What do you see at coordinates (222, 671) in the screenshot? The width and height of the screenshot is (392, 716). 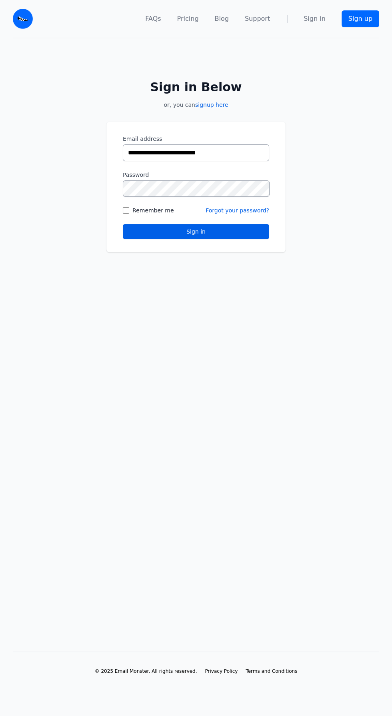 I see `a: Privacy Policy` at bounding box center [222, 671].